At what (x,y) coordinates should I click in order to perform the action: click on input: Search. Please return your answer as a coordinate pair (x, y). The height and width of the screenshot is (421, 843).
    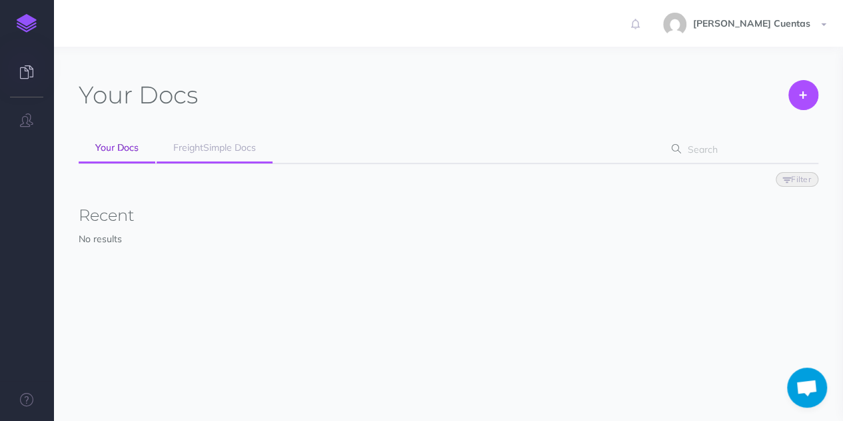
    Looking at the image, I should click on (740, 149).